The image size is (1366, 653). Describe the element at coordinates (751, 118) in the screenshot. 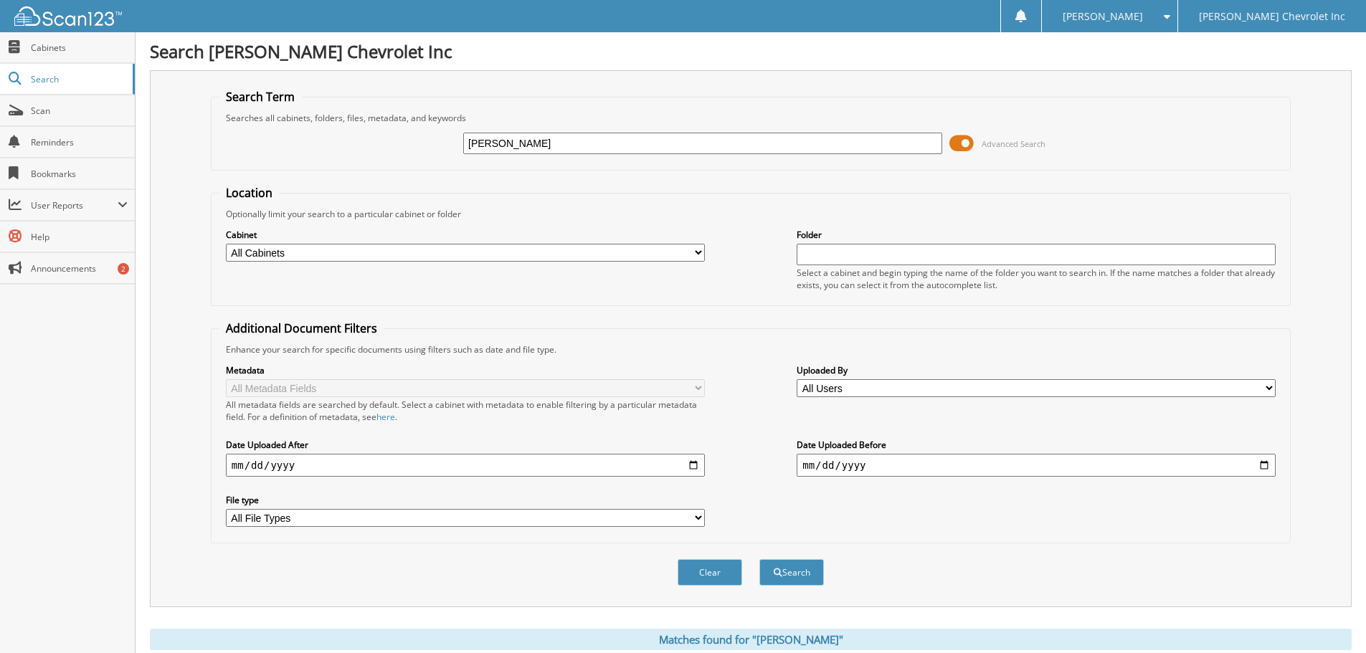

I see `div: Searches all cabinets, folders, files, metadata, and keywords` at that location.